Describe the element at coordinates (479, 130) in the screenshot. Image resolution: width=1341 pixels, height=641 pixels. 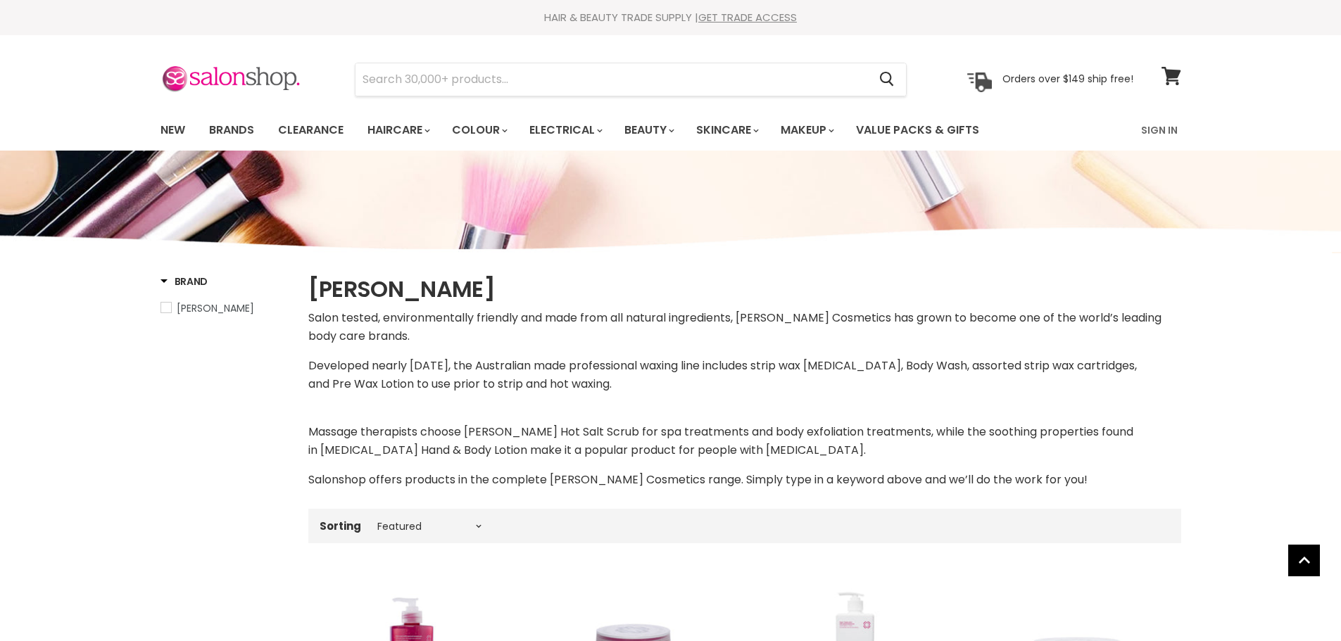
I see `a: Colour` at that location.